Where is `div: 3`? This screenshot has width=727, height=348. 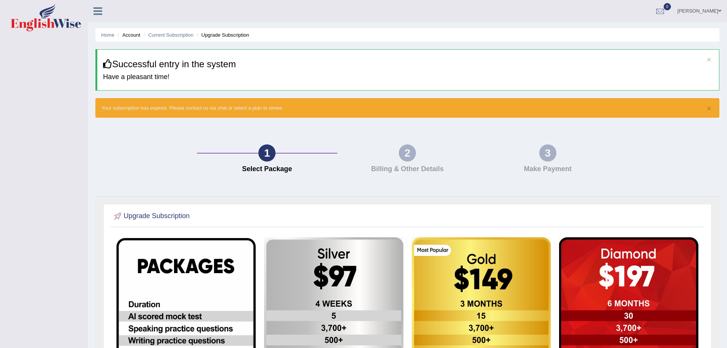
div: 3 is located at coordinates (548, 153).